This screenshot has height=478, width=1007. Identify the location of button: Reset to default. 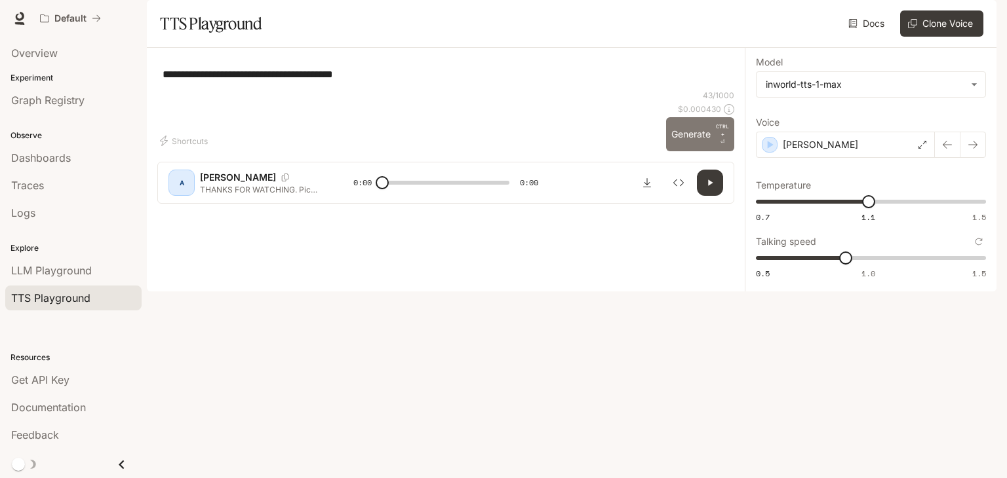
(979, 242).